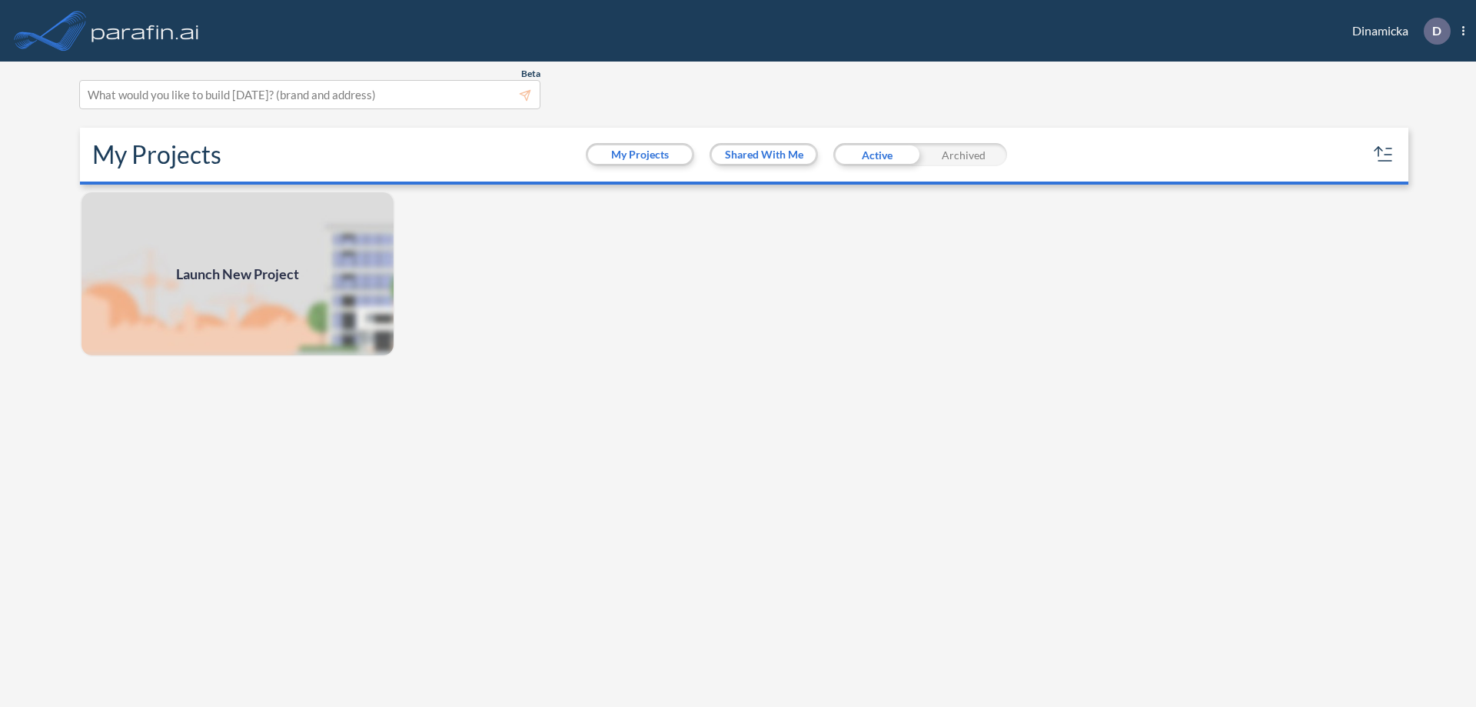  I want to click on button: My Projects, so click(640, 155).